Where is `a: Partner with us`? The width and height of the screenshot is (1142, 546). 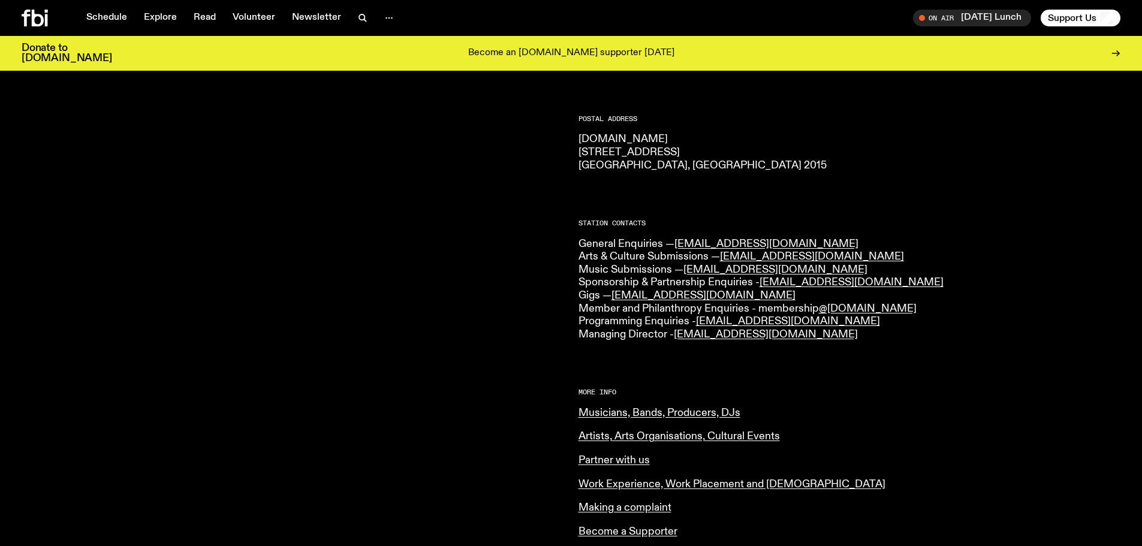
a: Partner with us is located at coordinates (614, 460).